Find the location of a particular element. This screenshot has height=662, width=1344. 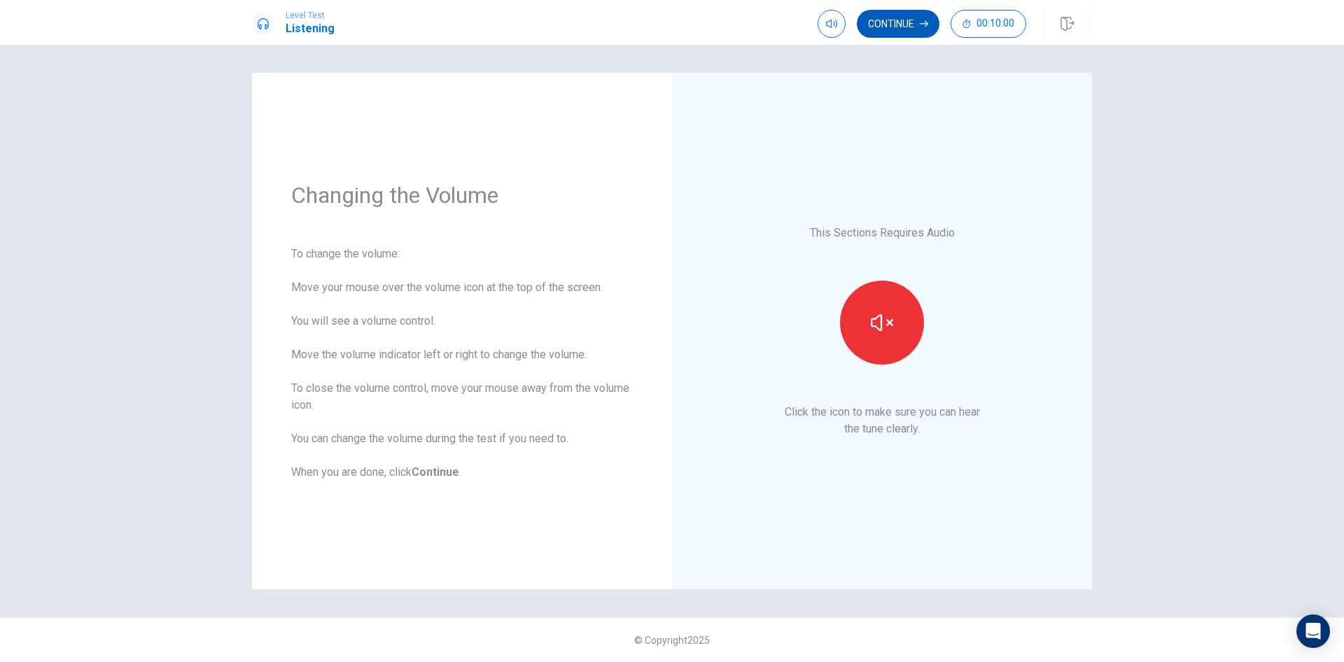

span: Level Test is located at coordinates (310, 15).